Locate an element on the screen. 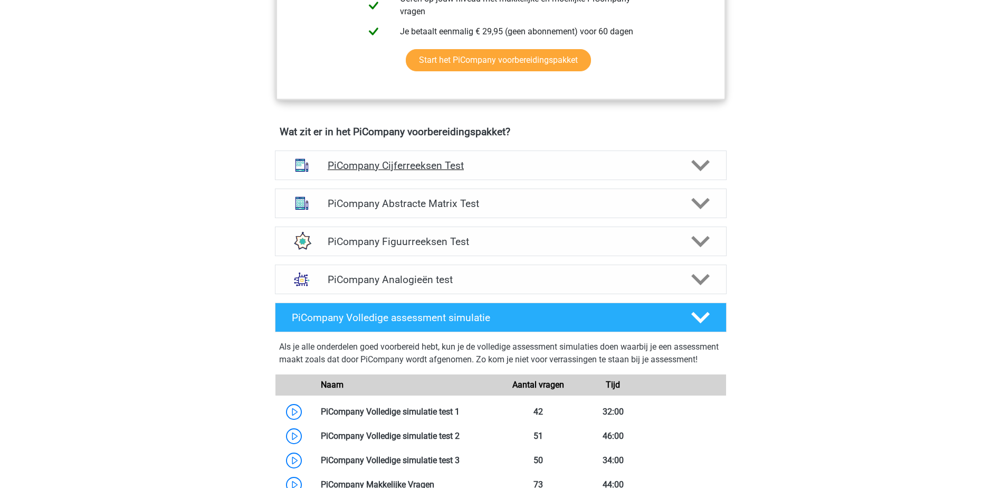 The image size is (1001, 488). h4: PiCompany Cijferreeksen Test is located at coordinates (500, 165).